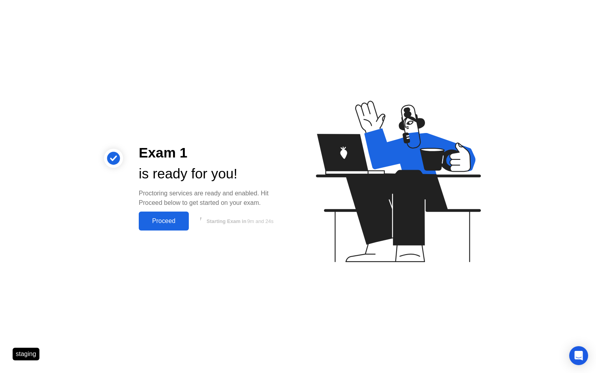  I want to click on button: Starting Exam in9m and 24s, so click(239, 221).